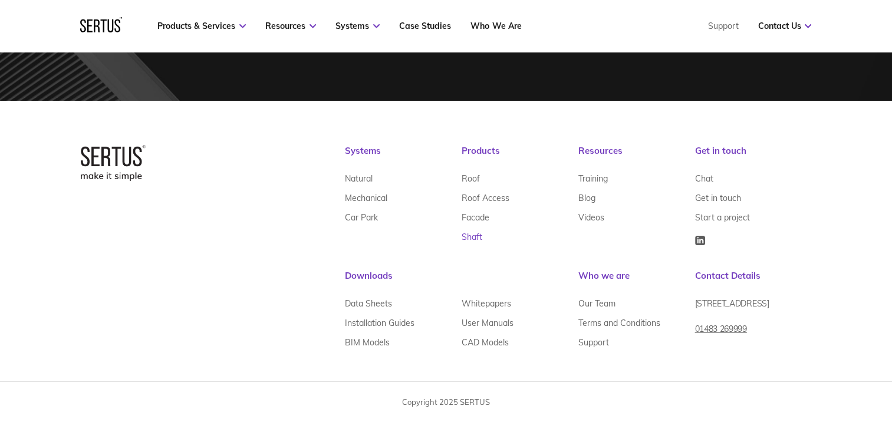  Describe the element at coordinates (496, 26) in the screenshot. I see `a: Who We Are` at that location.